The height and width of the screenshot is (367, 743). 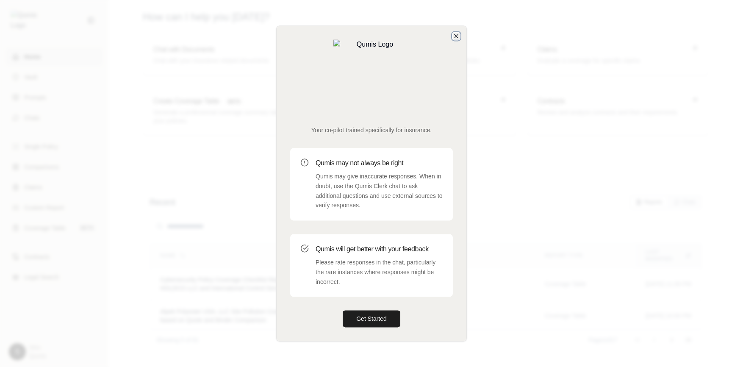 What do you see at coordinates (379, 249) in the screenshot?
I see `h3: Qumis will get better with your feedback` at bounding box center [379, 249].